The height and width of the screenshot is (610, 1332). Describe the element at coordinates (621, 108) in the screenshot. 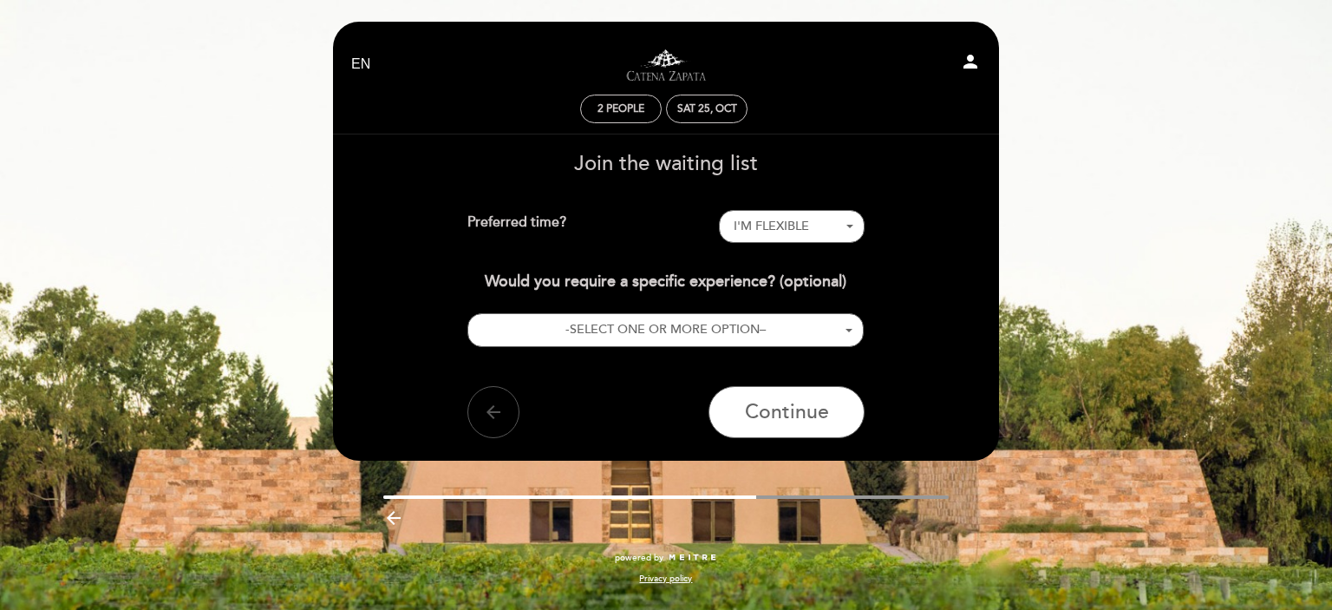

I see `span: 2 people` at that location.